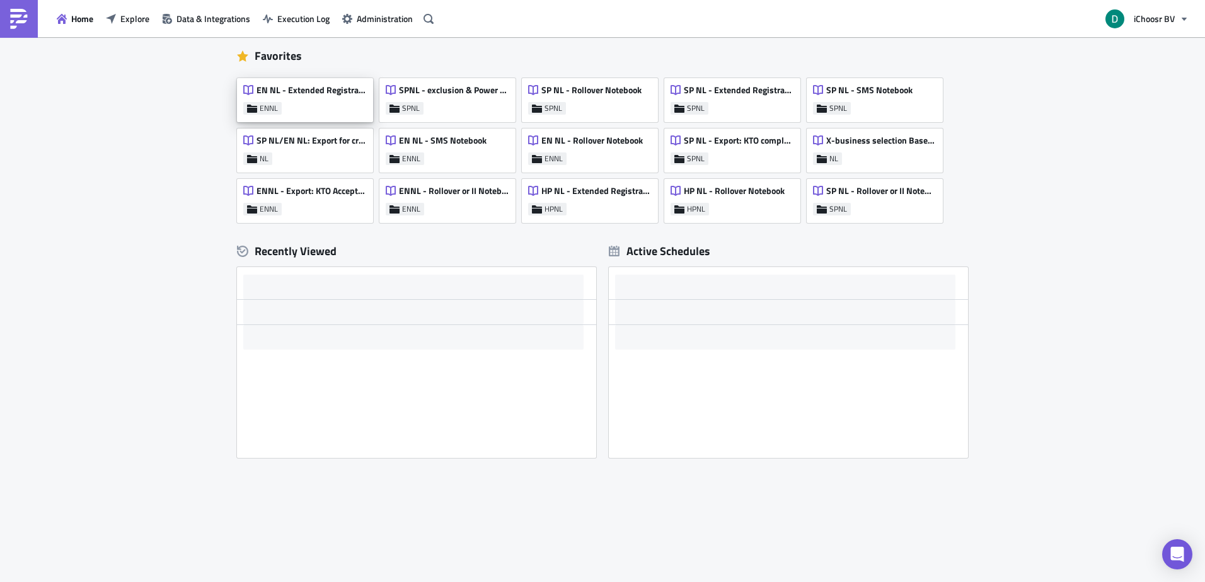 The width and height of the screenshot is (1205, 582). What do you see at coordinates (591, 90) in the screenshot?
I see `span: SP NL - Rollover Notebook` at bounding box center [591, 90].